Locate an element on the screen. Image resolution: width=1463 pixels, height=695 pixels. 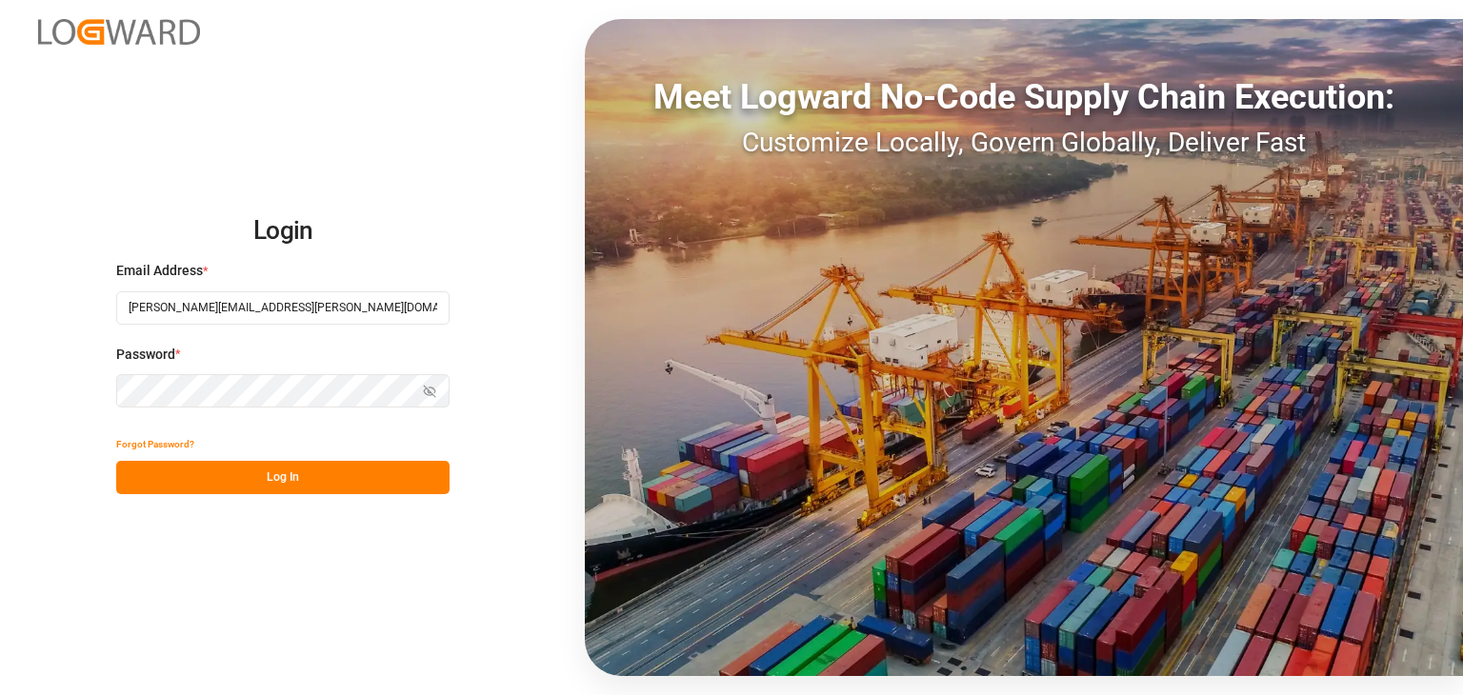
span: Email Address is located at coordinates (159, 271).